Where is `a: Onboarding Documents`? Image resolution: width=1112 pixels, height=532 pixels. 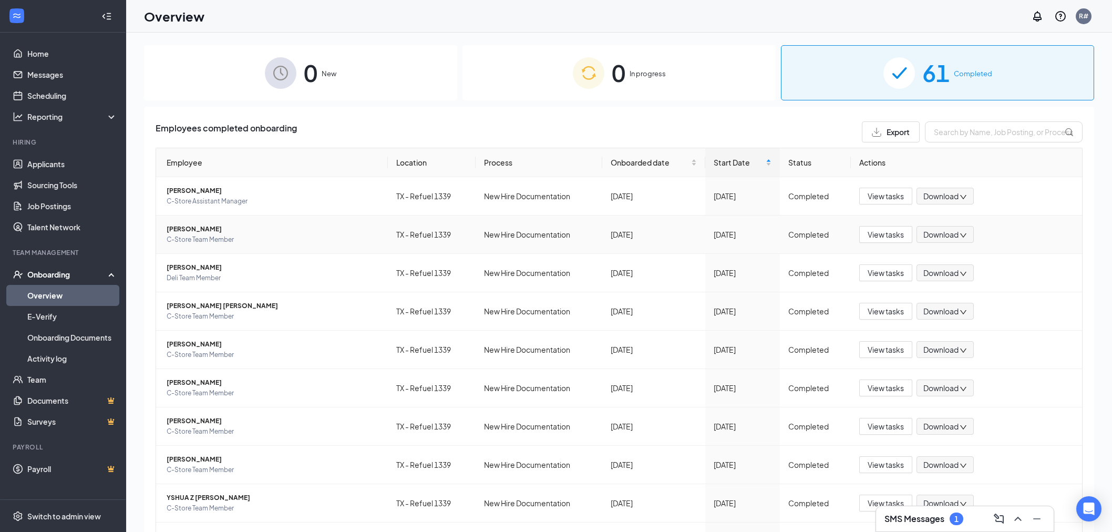 a: Onboarding Documents is located at coordinates (72, 337).